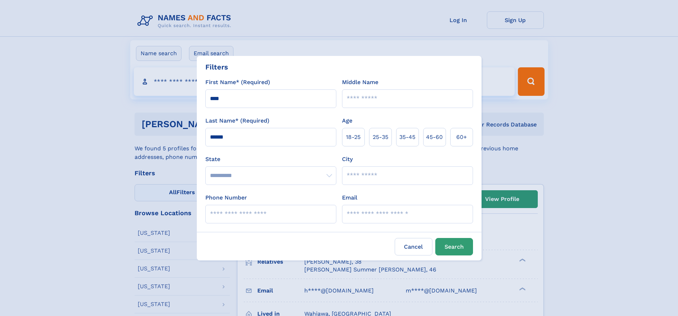 Image resolution: width=678 pixels, height=316 pixels. What do you see at coordinates (461, 137) in the screenshot?
I see `span: 60+` at bounding box center [461, 137].